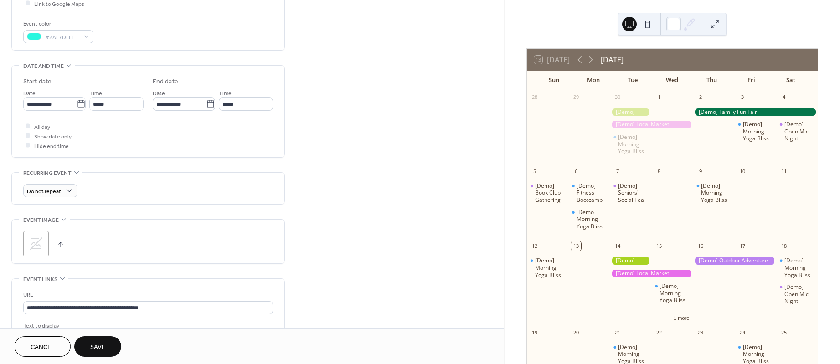  I want to click on div: 1, so click(659, 97).